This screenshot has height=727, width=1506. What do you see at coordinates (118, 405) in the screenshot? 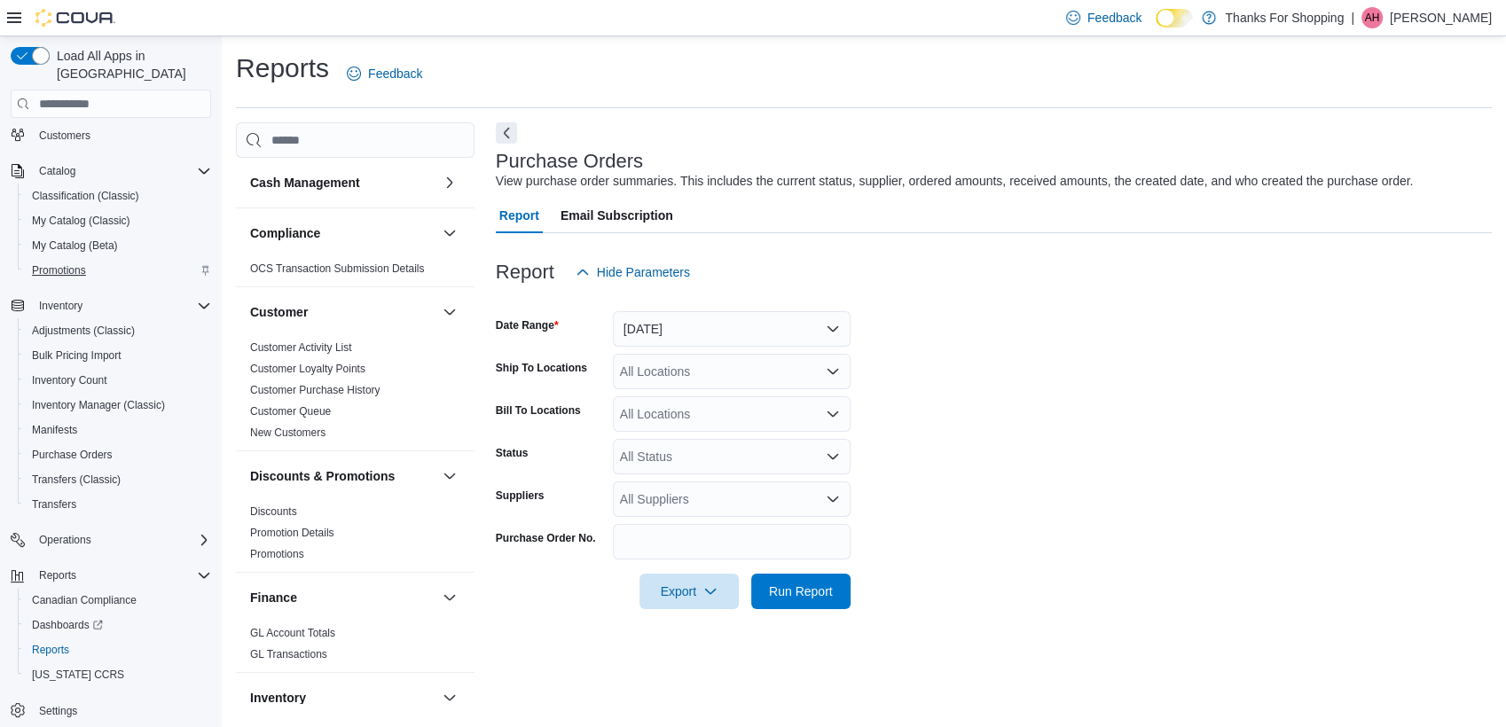
I see `button: Inventory Manager (Classic)` at bounding box center [118, 405].